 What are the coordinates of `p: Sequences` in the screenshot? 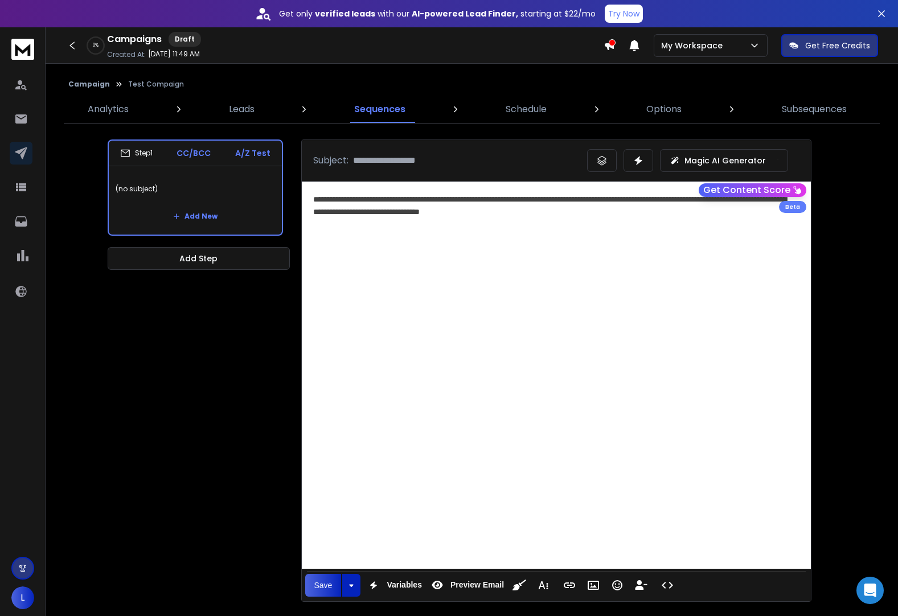 It's located at (380, 109).